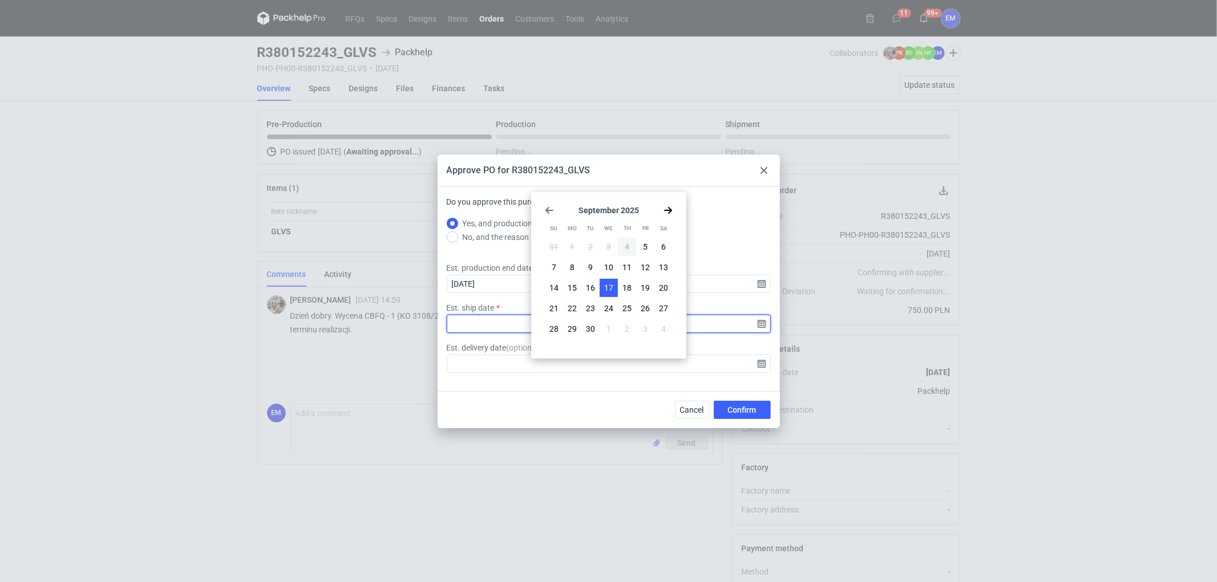 This screenshot has width=1217, height=582. What do you see at coordinates (645, 309) in the screenshot?
I see `button: Fri Sep 26 2025` at bounding box center [645, 309].